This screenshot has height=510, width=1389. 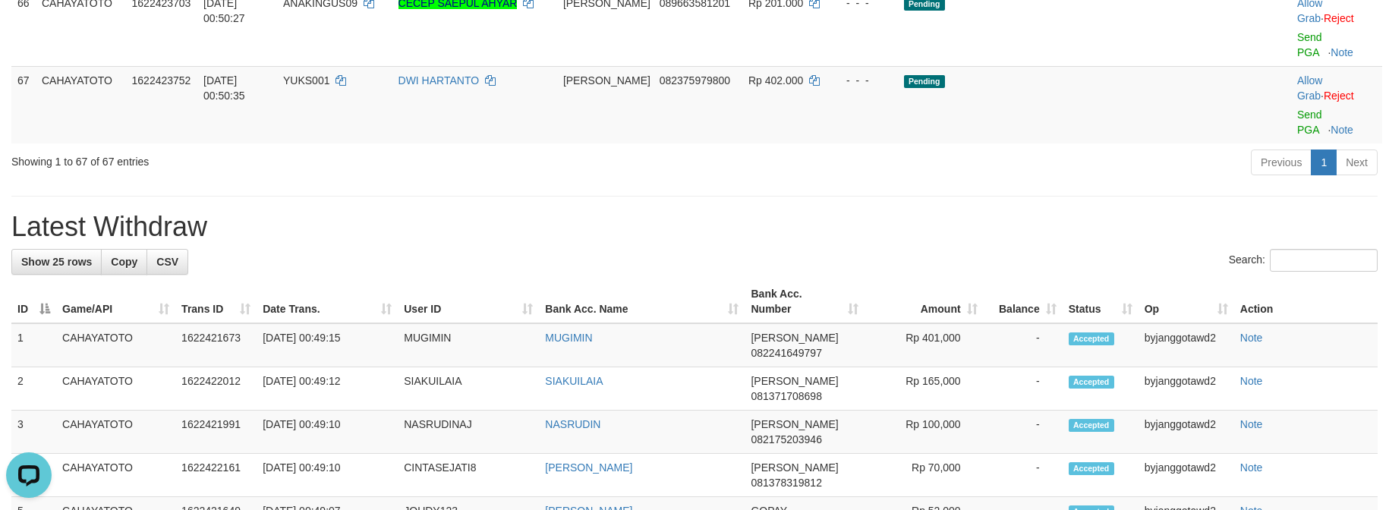 I want to click on a: Next, so click(x=1356, y=162).